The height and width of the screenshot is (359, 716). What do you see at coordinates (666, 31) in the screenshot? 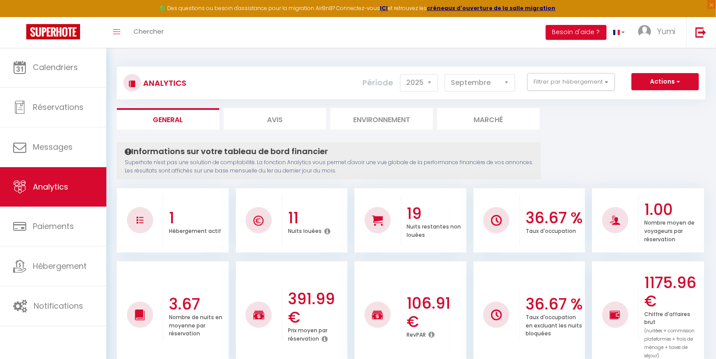
I see `span: Yumi` at bounding box center [666, 31].